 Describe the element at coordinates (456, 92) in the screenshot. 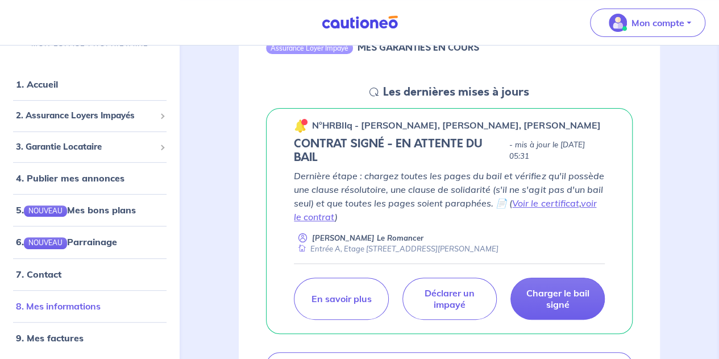

I see `h5: Les dernières mises à jours` at that location.